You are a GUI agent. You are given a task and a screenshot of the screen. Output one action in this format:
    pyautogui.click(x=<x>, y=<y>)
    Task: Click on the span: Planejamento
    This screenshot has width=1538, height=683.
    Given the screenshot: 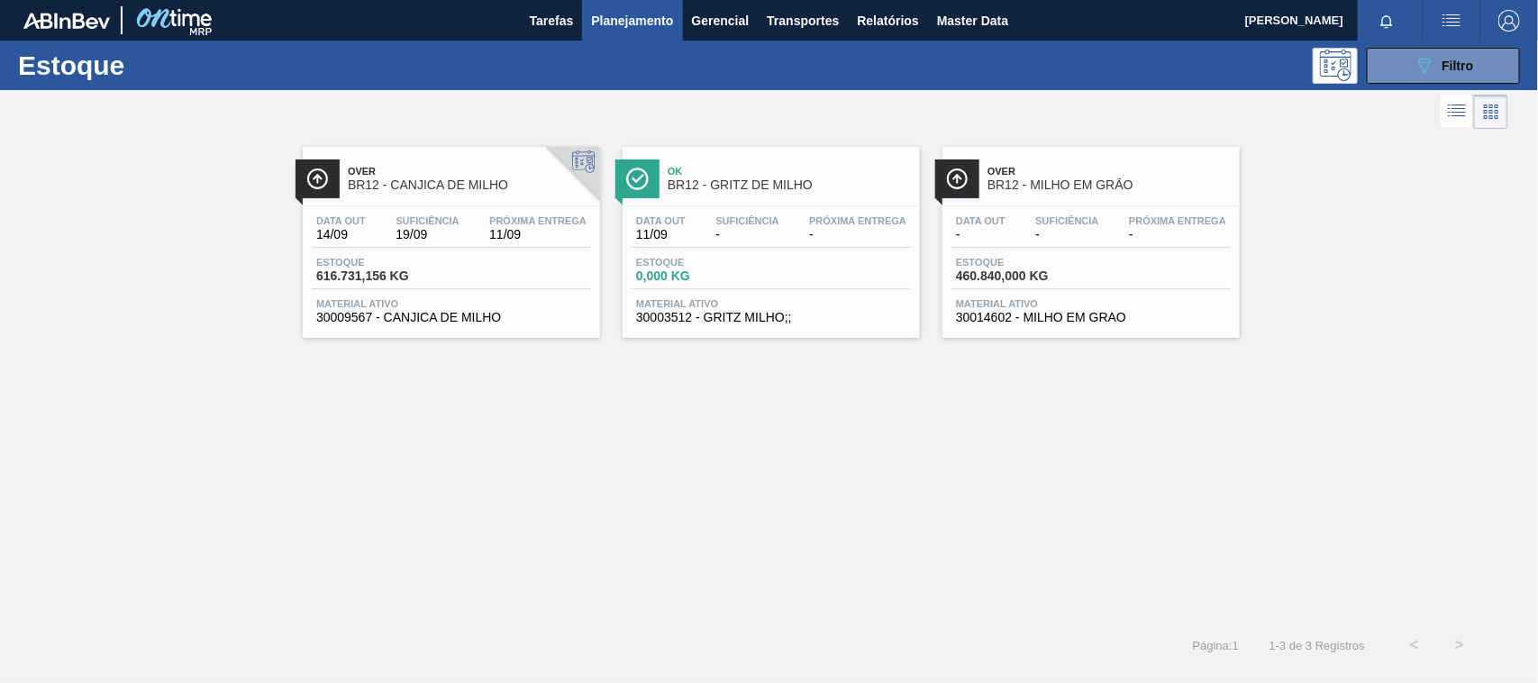 What is the action you would take?
    pyautogui.click(x=631, y=21)
    